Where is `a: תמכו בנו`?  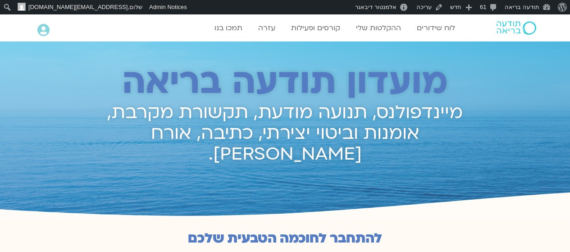 a: תמכו בנו is located at coordinates (228, 28).